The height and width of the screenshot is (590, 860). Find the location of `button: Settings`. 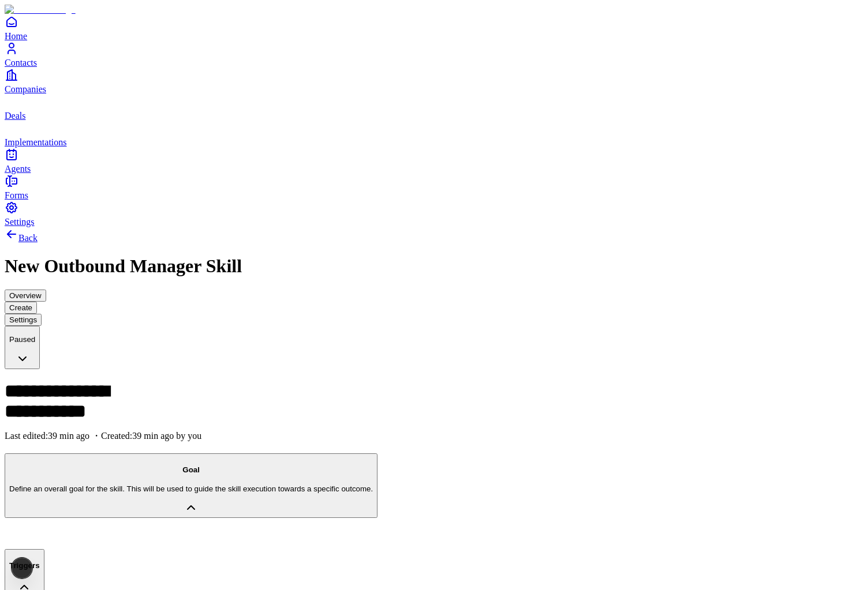

button: Settings is located at coordinates (23, 320).